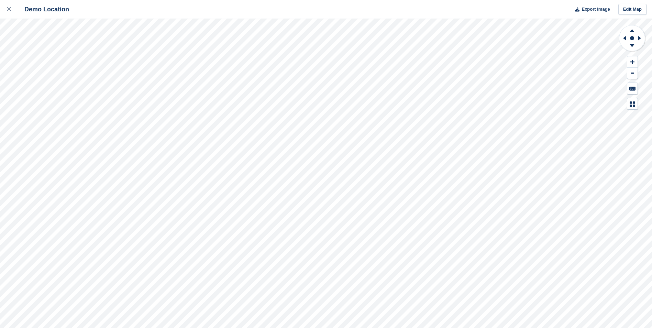 Image resolution: width=652 pixels, height=328 pixels. I want to click on div: Demo Location, so click(44, 9).